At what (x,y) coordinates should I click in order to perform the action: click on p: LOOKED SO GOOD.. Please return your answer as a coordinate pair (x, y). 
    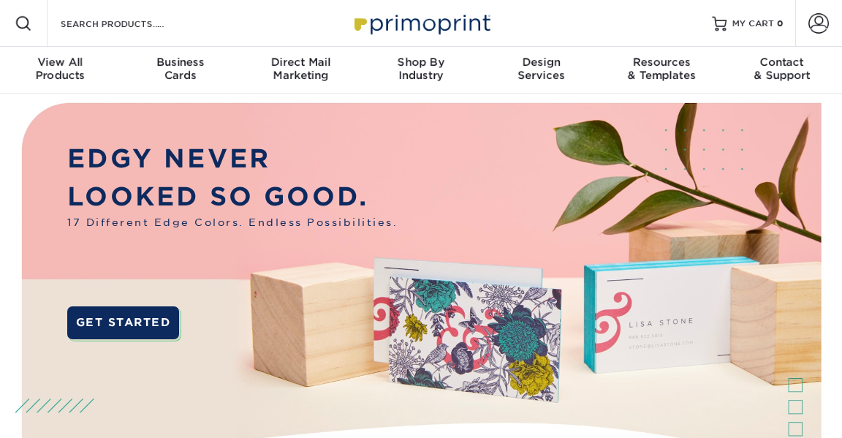
    Looking at the image, I should click on (232, 197).